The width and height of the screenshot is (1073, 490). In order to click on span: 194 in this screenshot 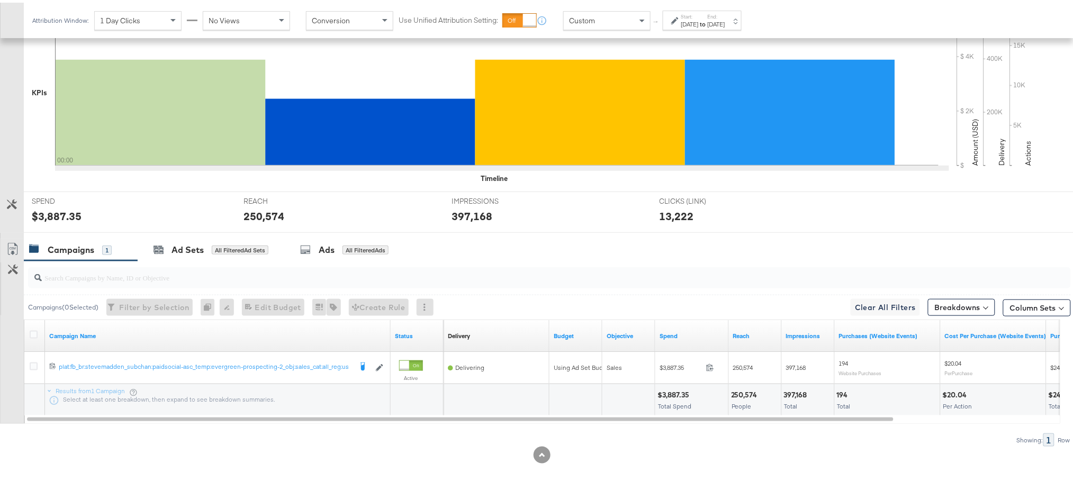, I will do `click(844, 360)`.